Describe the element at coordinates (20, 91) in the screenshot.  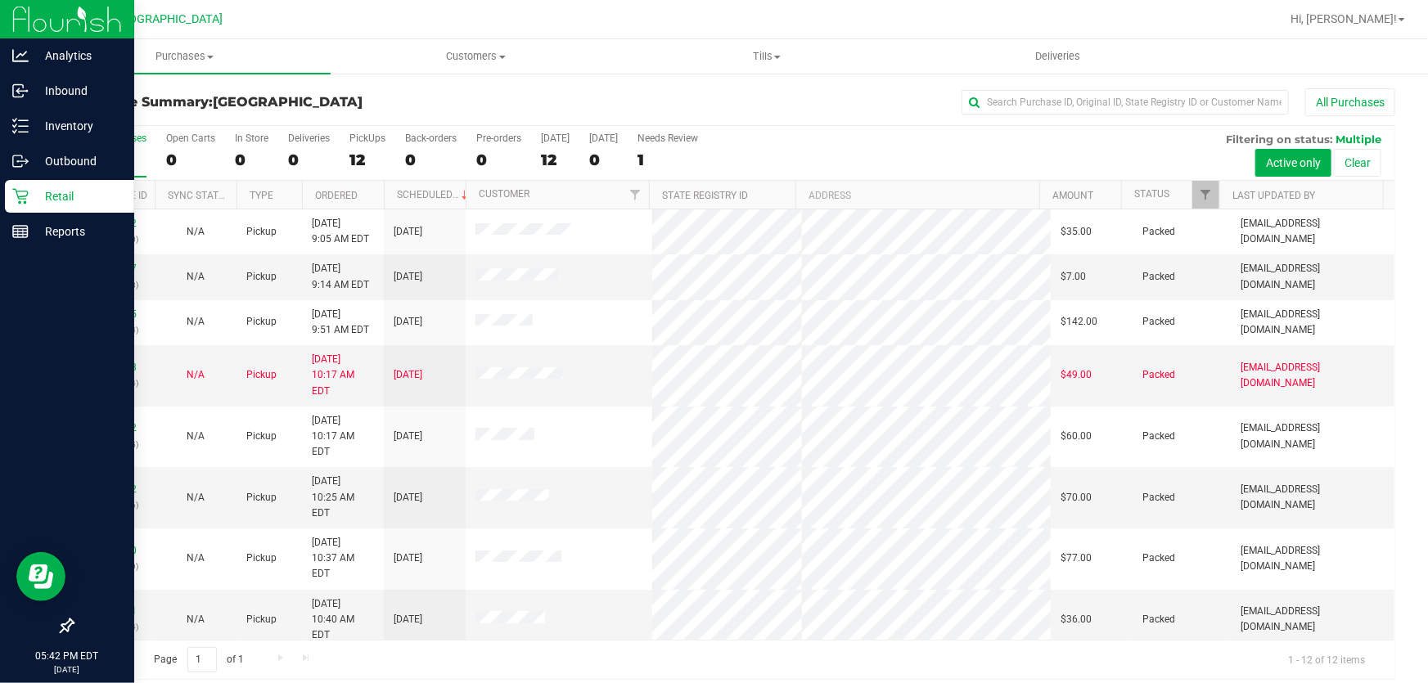
I see `inline-svg: Inbound` at that location.